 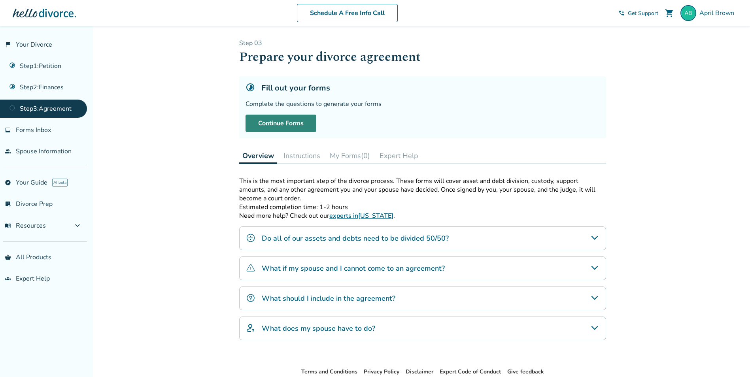 I want to click on div: Complete the questions to generate your forms, so click(x=423, y=104).